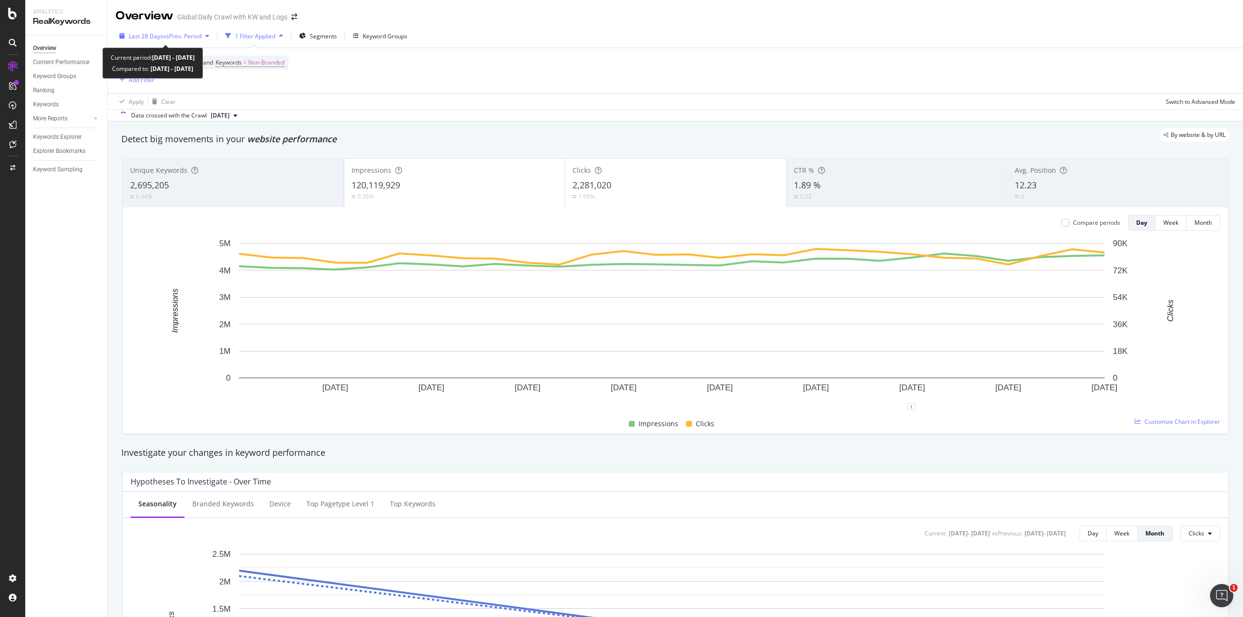 The height and width of the screenshot is (617, 1243). Describe the element at coordinates (200, 482) in the screenshot. I see `div: Hypotheses to Investigate - Over Time` at that location.